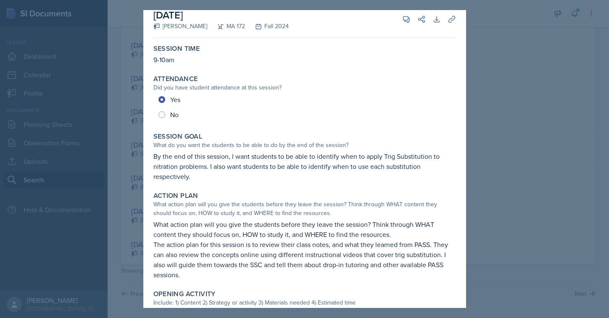 This screenshot has width=609, height=318. I want to click on div: What action plan will you give the students before they leave the session? Think through WHAT con..., so click(305, 209).